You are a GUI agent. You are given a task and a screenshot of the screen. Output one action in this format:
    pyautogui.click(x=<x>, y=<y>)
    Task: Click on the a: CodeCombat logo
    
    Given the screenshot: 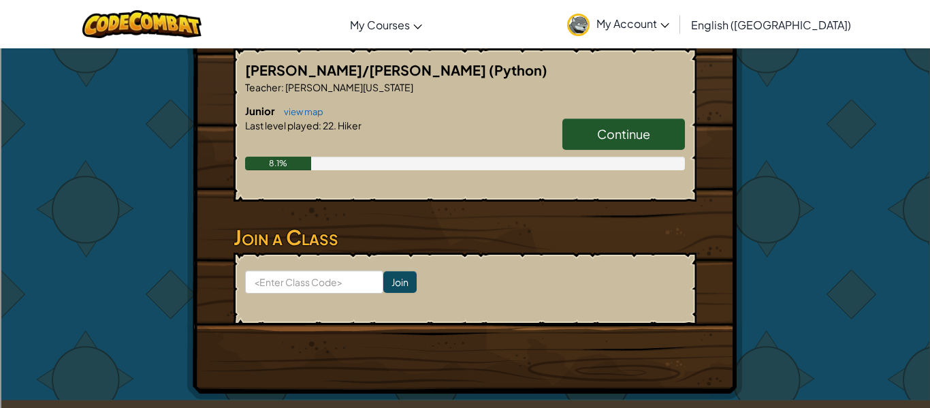 What is the action you would take?
    pyautogui.click(x=142, y=24)
    